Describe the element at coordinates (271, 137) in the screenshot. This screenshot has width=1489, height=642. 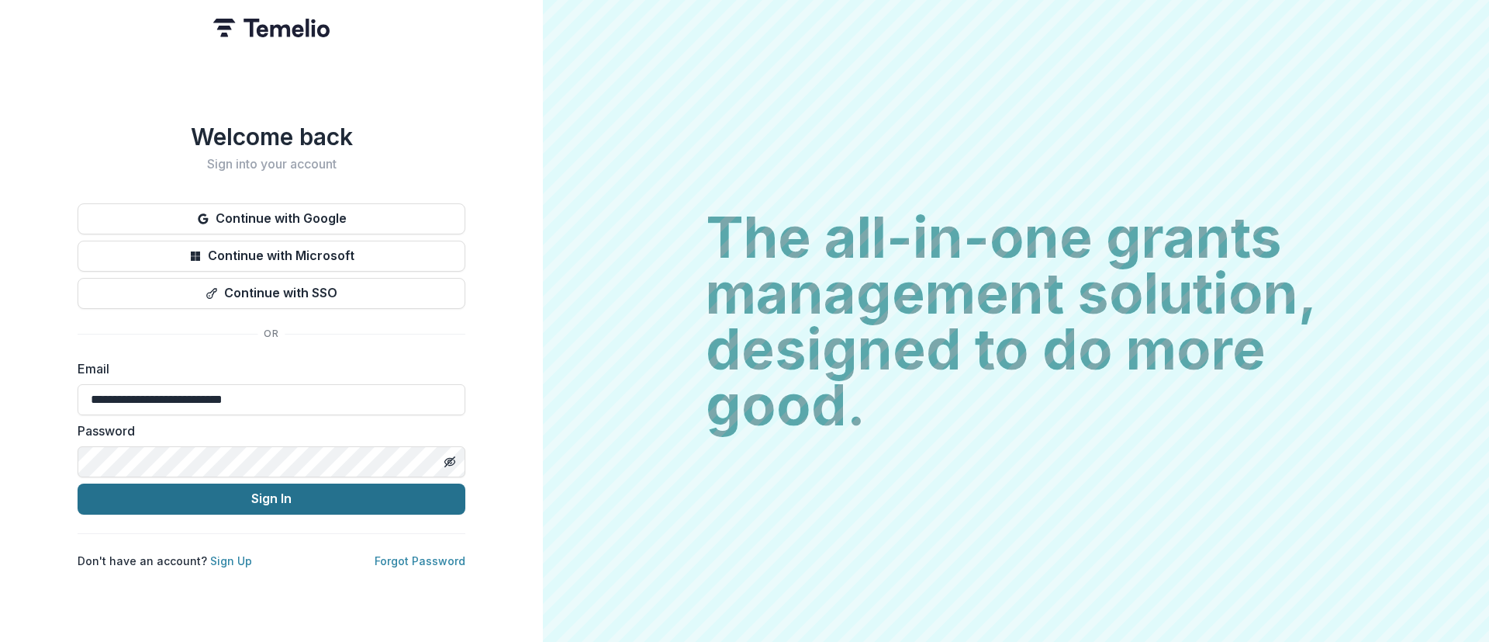
I see `h1: Welcome back` at that location.